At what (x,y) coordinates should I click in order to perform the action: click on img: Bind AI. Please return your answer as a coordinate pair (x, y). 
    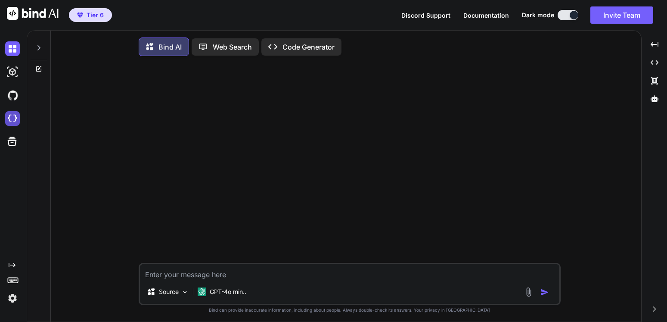
    Looking at the image, I should click on (33, 13).